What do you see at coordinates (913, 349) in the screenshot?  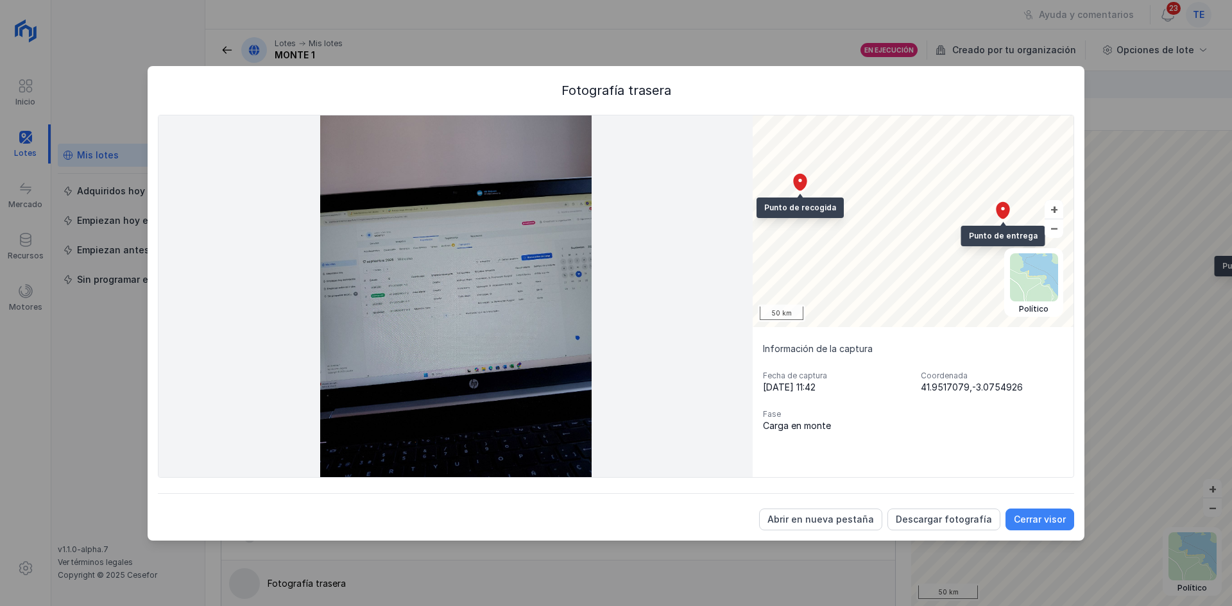 I see `div: Información de la captura` at bounding box center [913, 349].